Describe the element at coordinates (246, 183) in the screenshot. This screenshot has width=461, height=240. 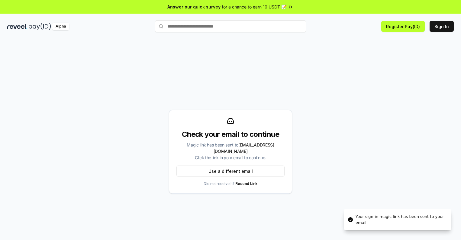
I see `a: Resend Link` at that location.